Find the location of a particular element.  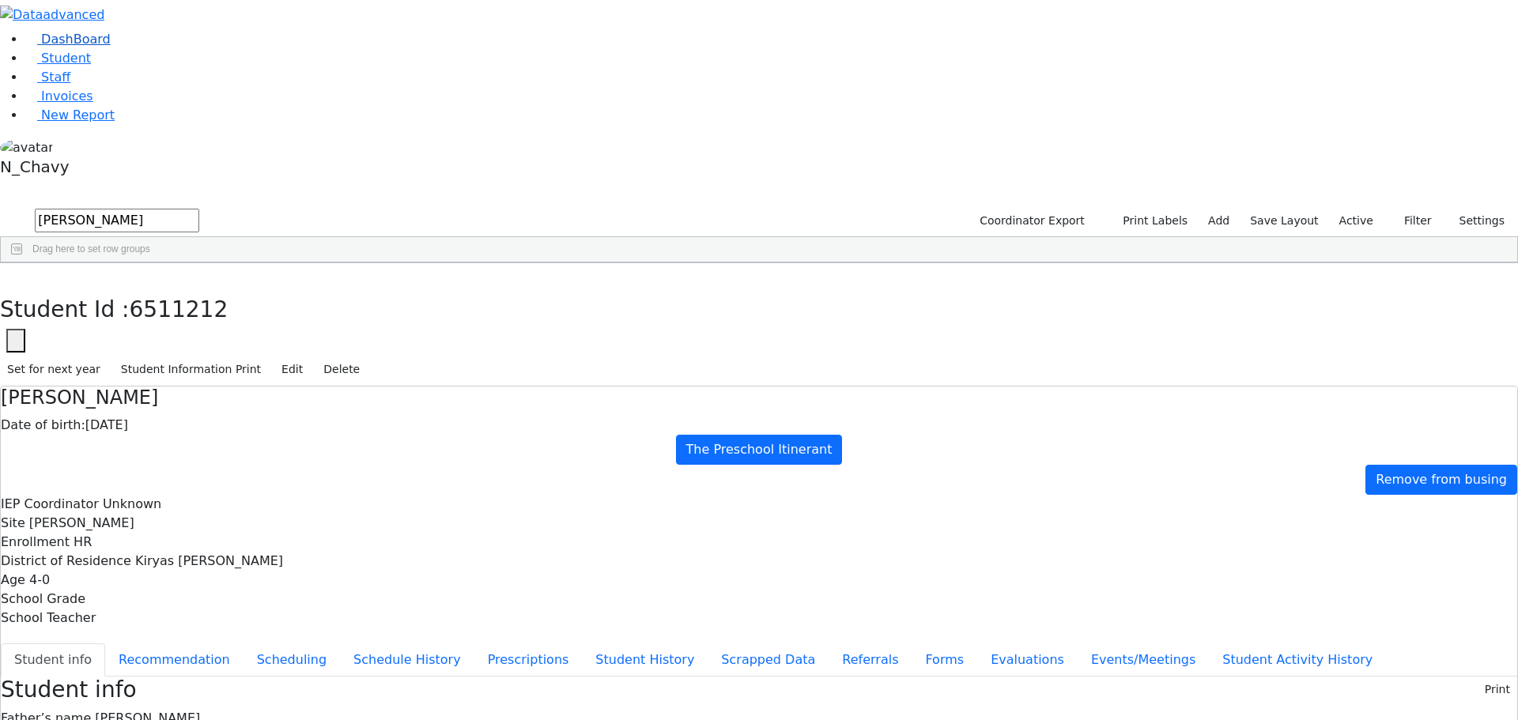

label: School Grade is located at coordinates (43, 599).